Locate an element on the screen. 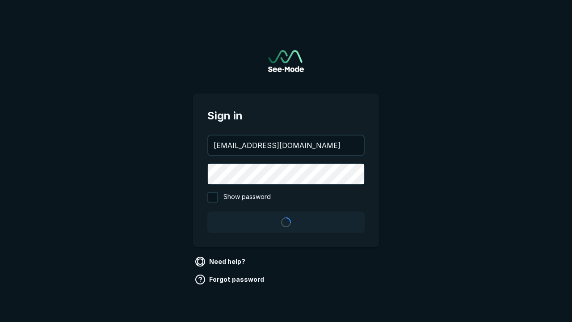  span: Sign in is located at coordinates (286, 116).